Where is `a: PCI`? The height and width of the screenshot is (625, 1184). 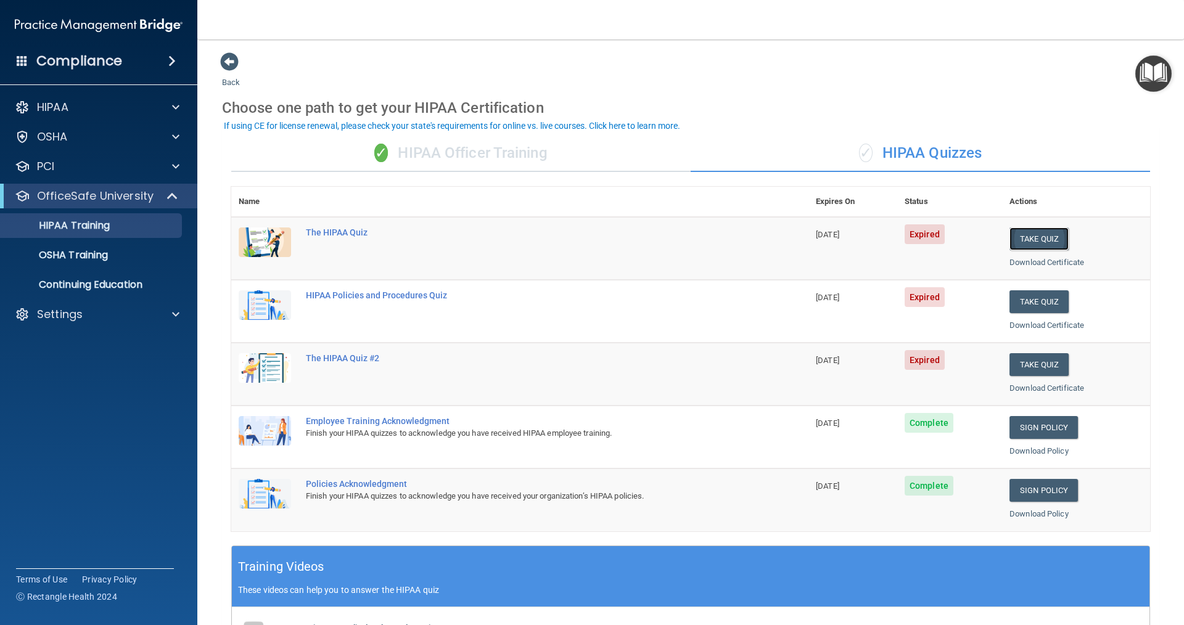
a: PCI is located at coordinates (97, 167).